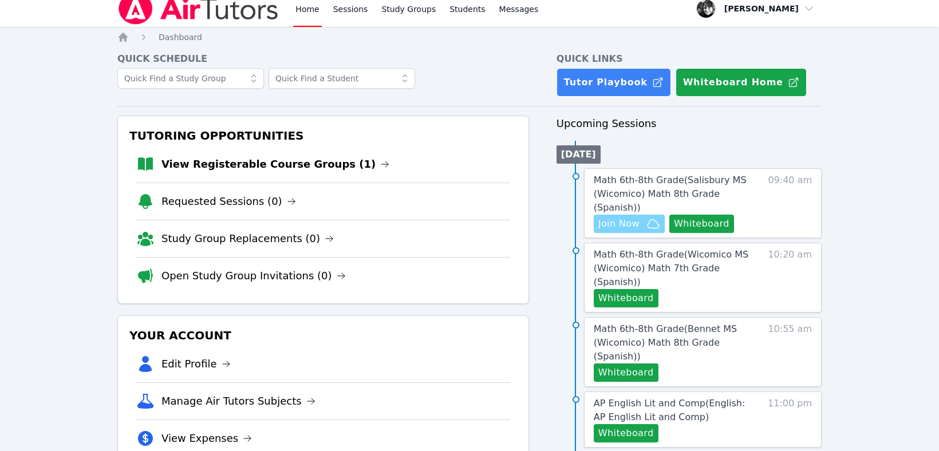  Describe the element at coordinates (741, 82) in the screenshot. I see `button: Whiteboard Home` at that location.